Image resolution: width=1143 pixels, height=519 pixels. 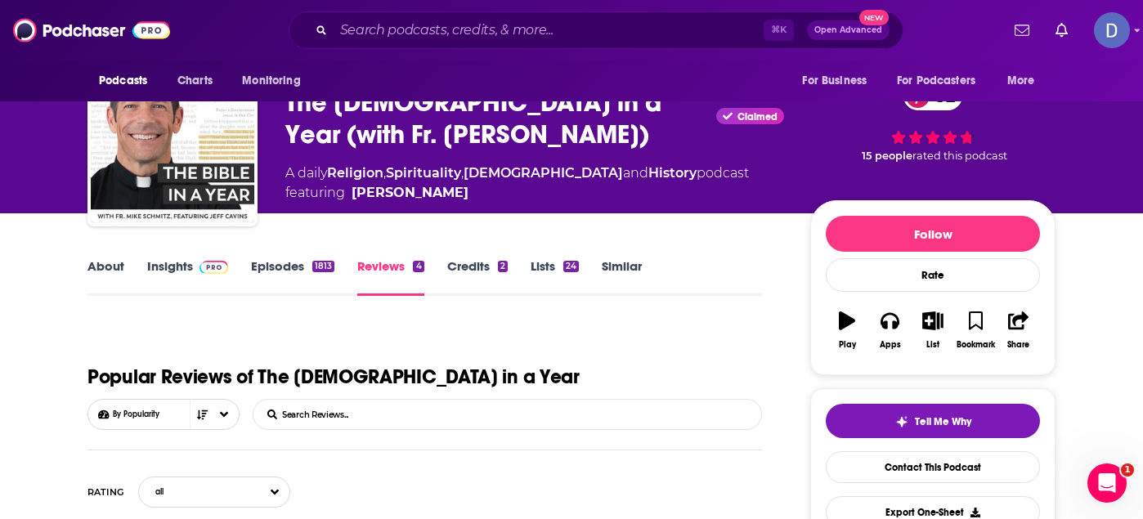 What do you see at coordinates (571, 267) in the screenshot?
I see `div: 24` at bounding box center [571, 267].